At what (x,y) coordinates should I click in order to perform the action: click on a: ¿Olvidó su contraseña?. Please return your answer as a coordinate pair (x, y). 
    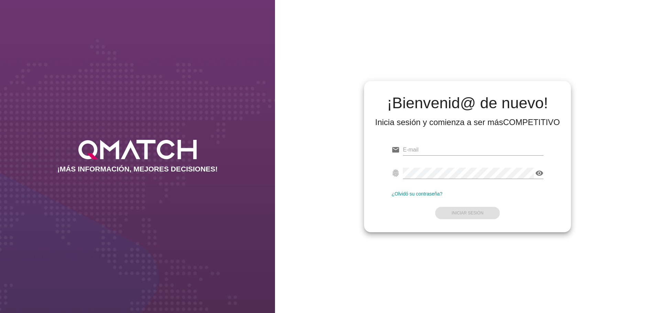
    Looking at the image, I should click on (417, 194).